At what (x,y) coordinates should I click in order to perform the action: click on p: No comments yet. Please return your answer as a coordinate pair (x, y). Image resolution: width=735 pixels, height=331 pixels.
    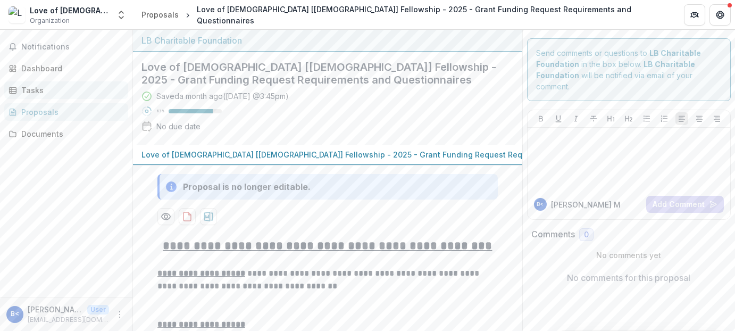
    Looking at the image, I should click on (629, 255).